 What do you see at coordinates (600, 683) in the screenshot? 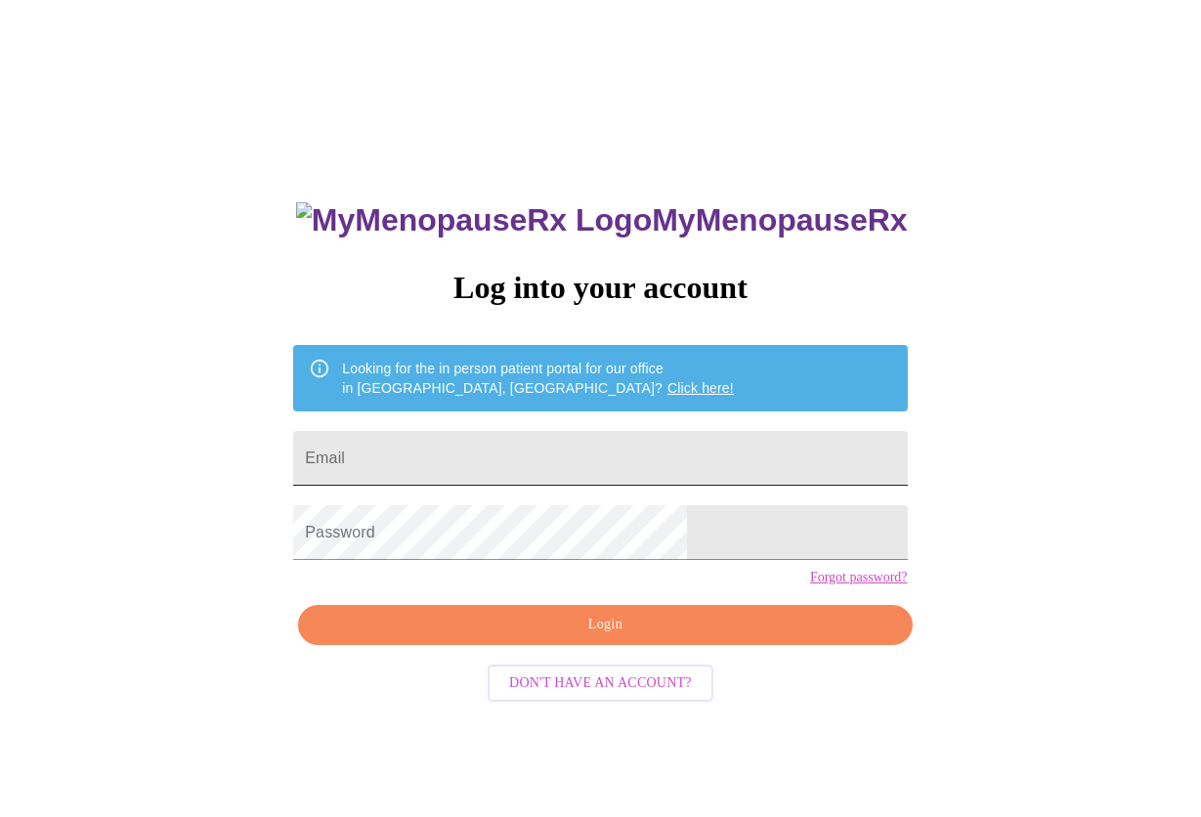
I see `span: Don't have an account?` at bounding box center [600, 683].